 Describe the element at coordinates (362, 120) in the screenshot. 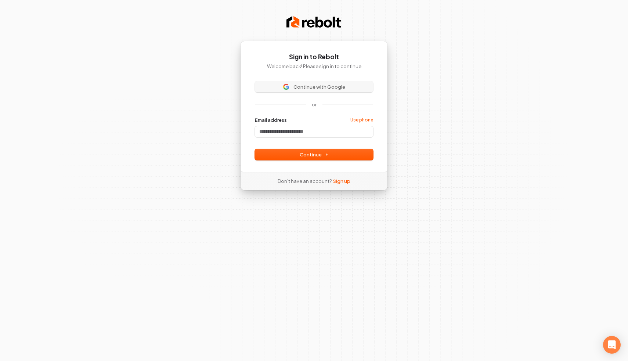

I see `a: Use phone` at that location.